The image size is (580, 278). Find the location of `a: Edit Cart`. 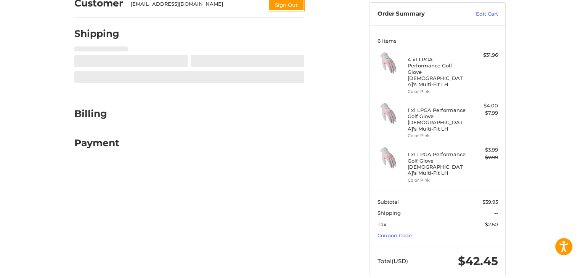

a: Edit Cart is located at coordinates (478, 14).